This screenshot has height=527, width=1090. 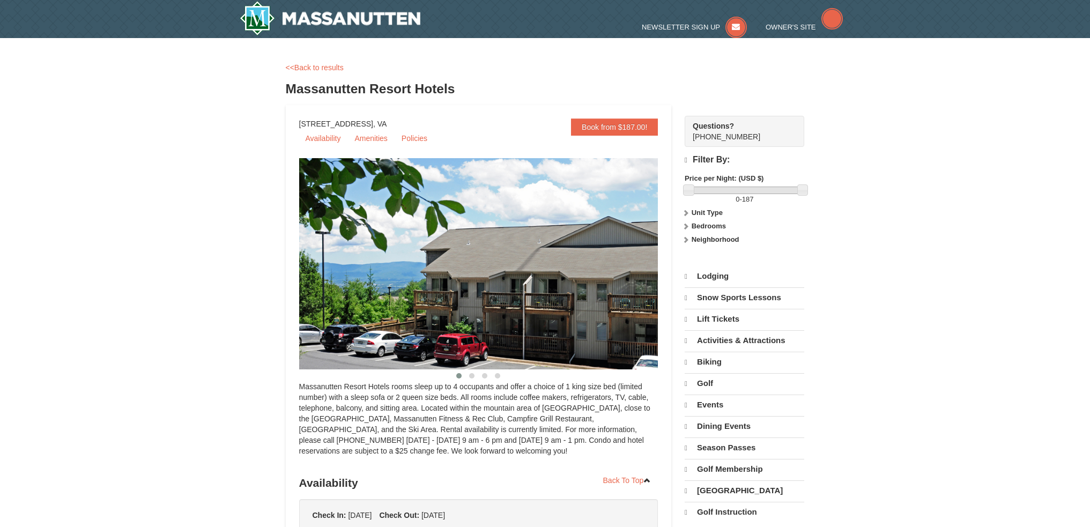 I want to click on a: Events, so click(x=744, y=405).